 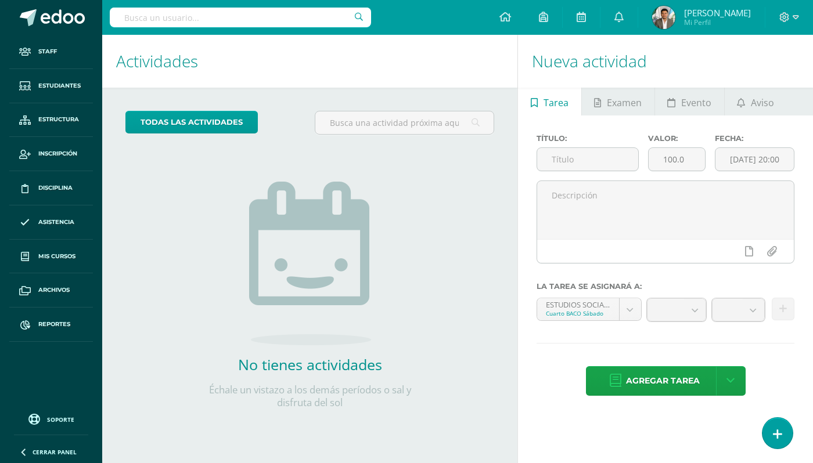 What do you see at coordinates (662, 381) in the screenshot?
I see `span: Agregar tarea` at bounding box center [662, 381].